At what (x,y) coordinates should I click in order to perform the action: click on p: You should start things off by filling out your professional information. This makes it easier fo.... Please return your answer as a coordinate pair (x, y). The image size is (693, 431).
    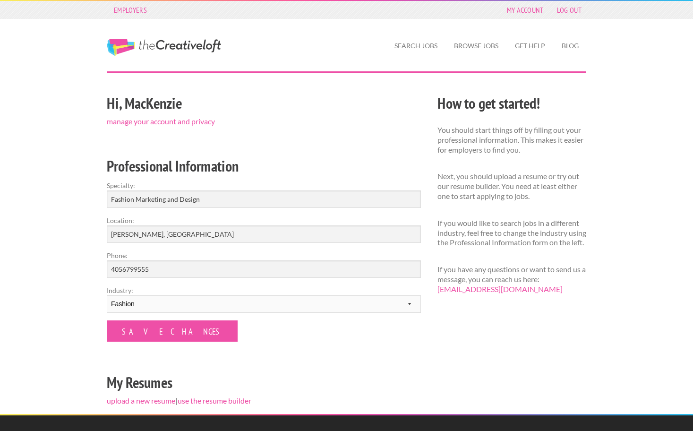
    Looking at the image, I should click on (512, 140).